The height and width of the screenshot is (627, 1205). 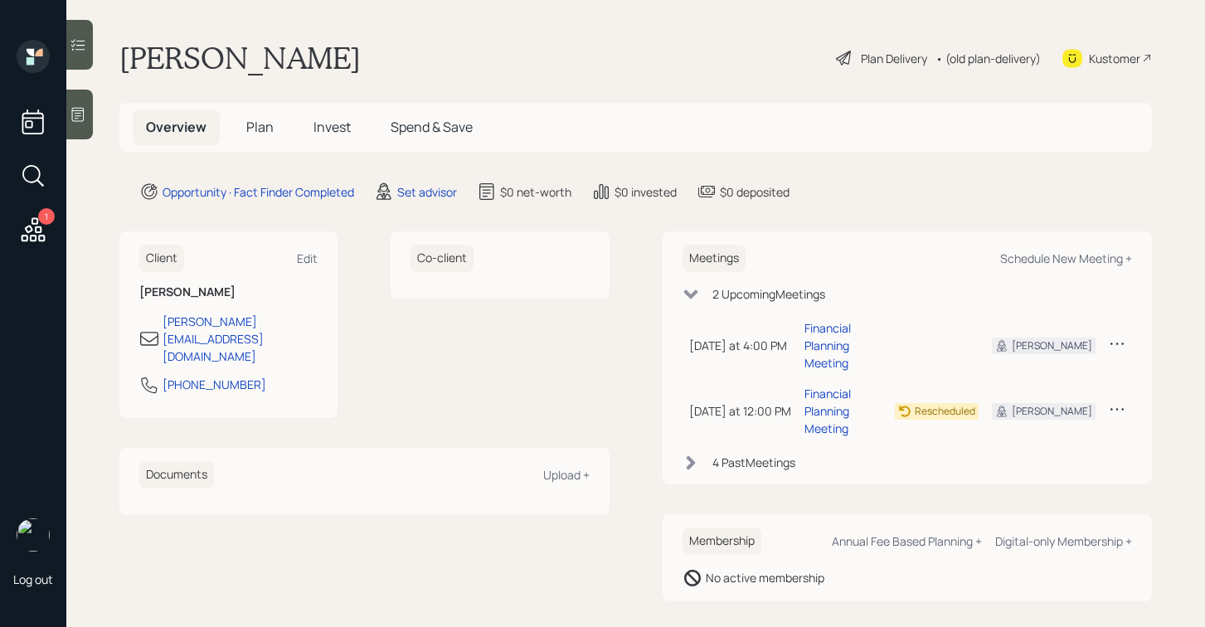 What do you see at coordinates (714, 258) in the screenshot?
I see `h6: Meetings` at bounding box center [714, 258].